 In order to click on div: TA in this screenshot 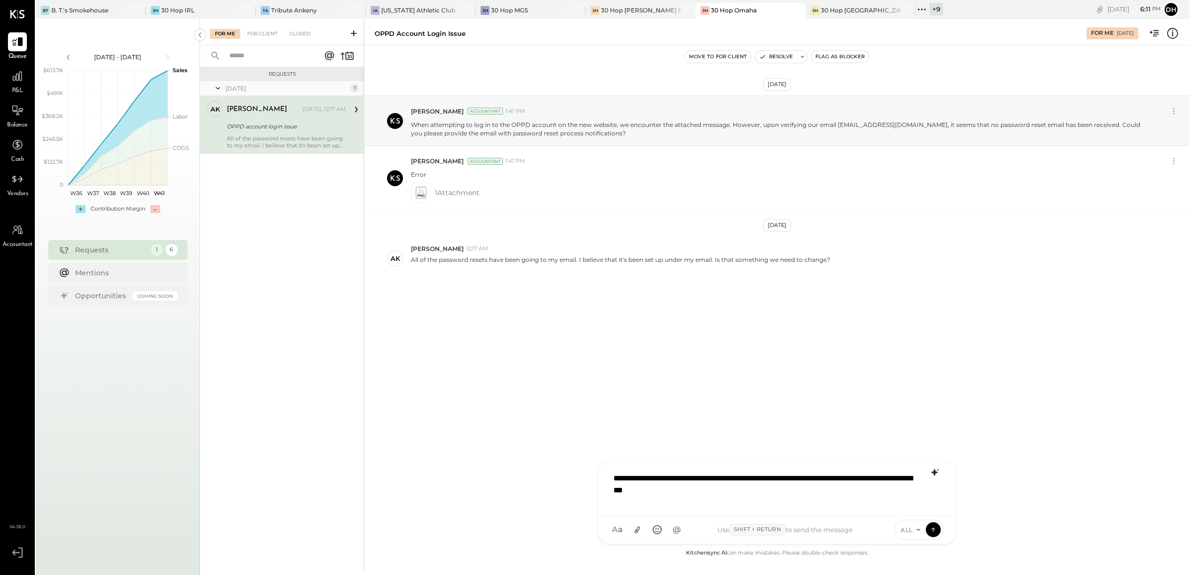, I will do `click(265, 10)`.